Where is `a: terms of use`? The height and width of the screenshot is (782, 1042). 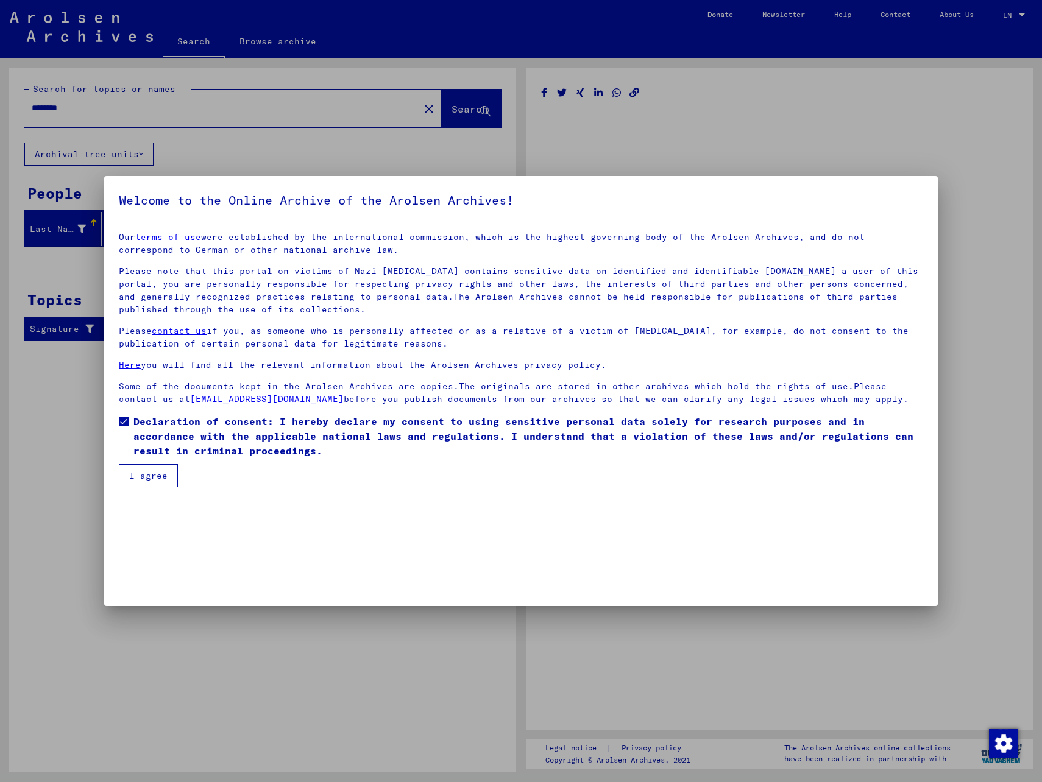 a: terms of use is located at coordinates (168, 237).